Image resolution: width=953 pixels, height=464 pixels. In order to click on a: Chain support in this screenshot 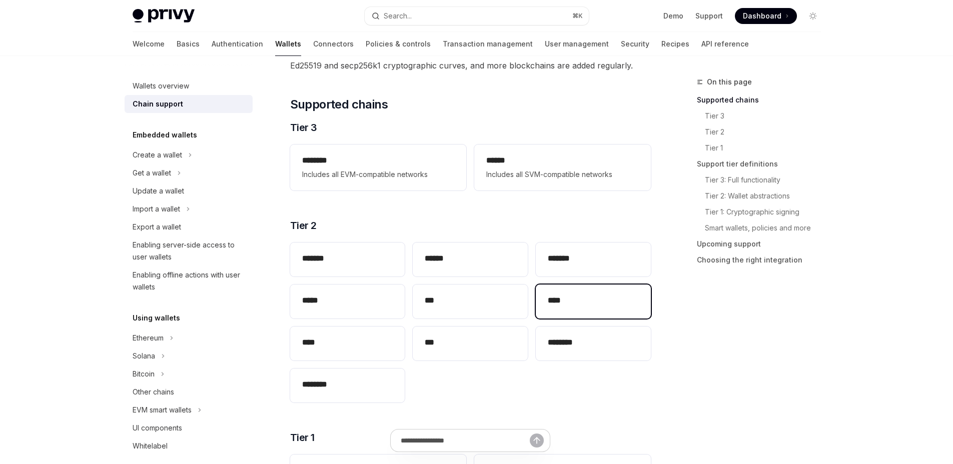, I will do `click(189, 104)`.